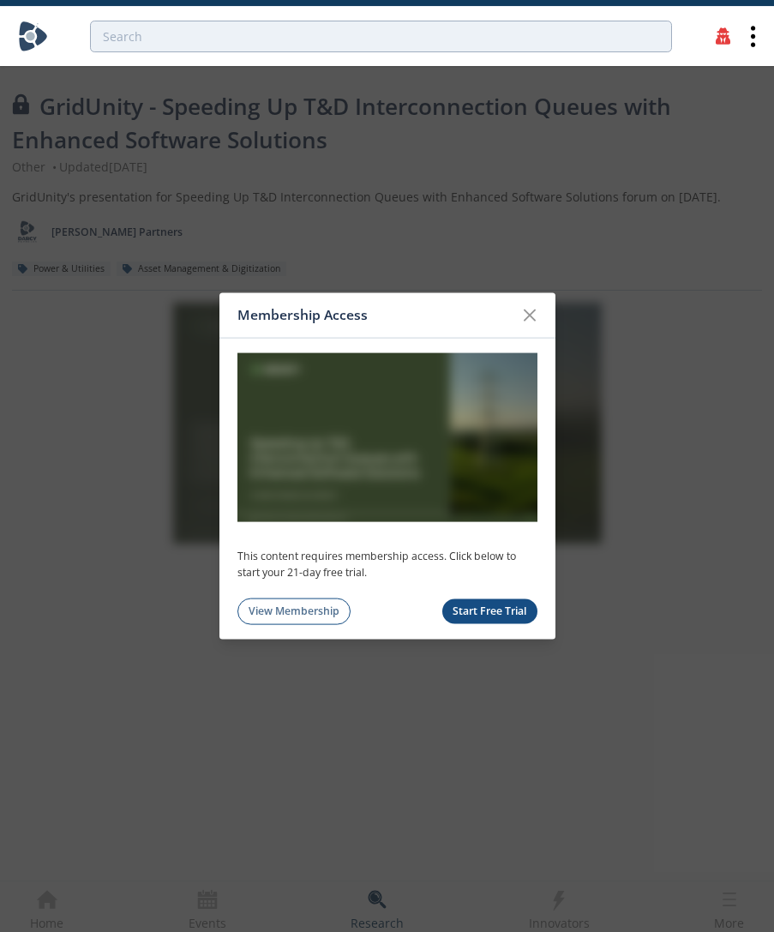 This screenshot has height=932, width=774. I want to click on a: View Membership, so click(294, 611).